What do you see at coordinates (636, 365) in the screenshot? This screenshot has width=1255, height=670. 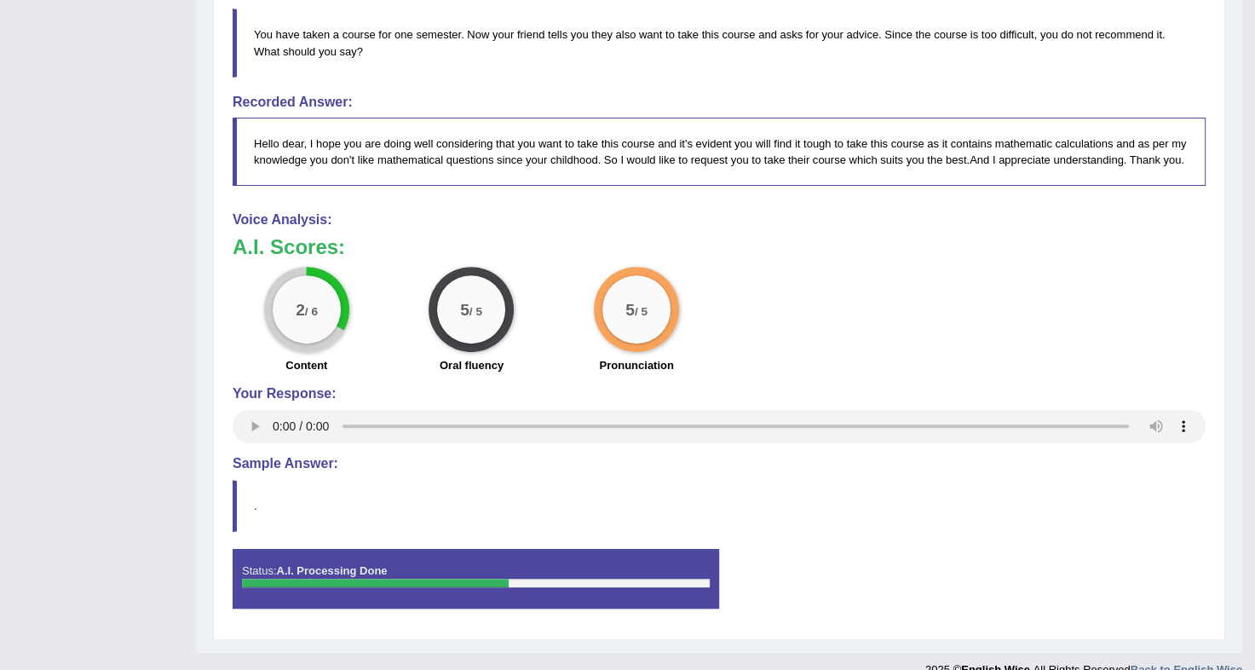 I see `label: Pronunciation` at bounding box center [636, 365].